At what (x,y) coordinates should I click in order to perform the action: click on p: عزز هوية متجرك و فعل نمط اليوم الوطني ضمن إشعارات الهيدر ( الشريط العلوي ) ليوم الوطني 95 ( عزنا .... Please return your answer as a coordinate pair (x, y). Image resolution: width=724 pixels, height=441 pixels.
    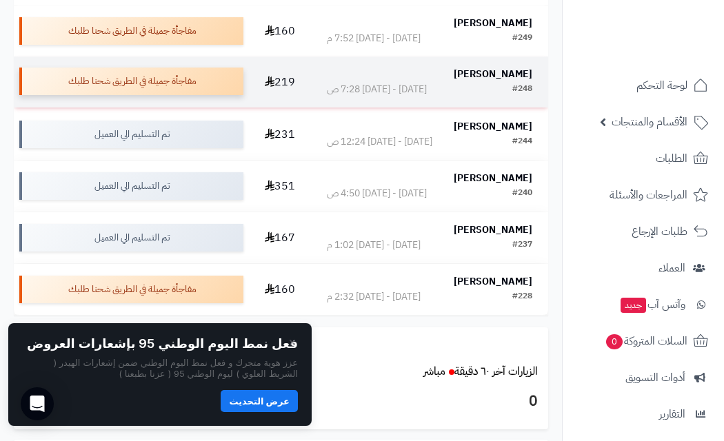
    Looking at the image, I should click on (160, 368).